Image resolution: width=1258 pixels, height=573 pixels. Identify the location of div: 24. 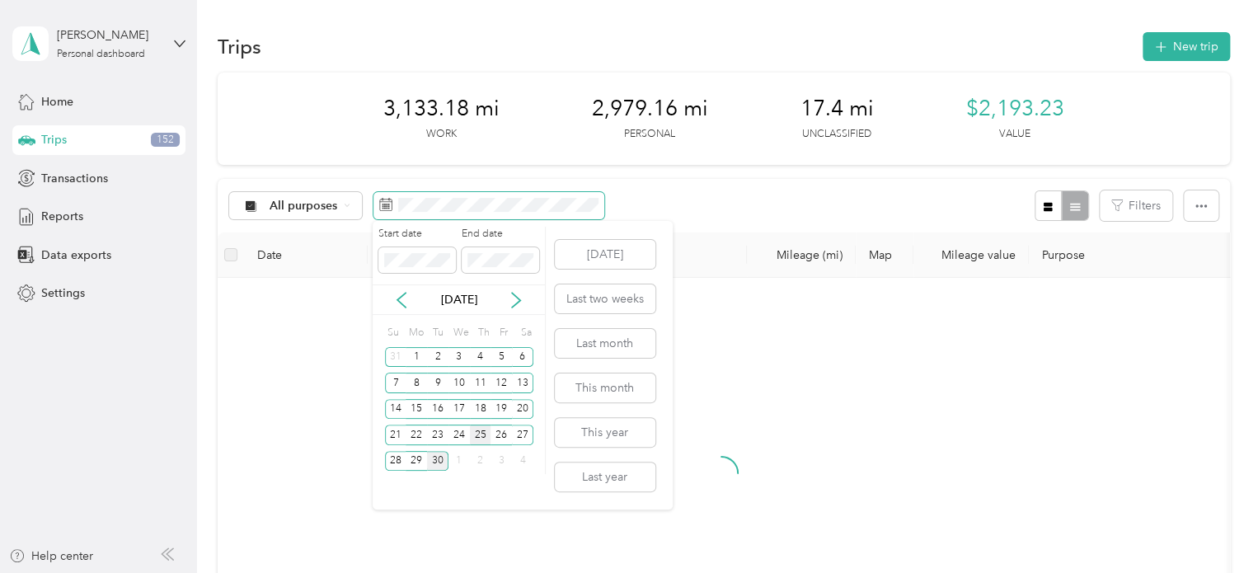
(459, 434).